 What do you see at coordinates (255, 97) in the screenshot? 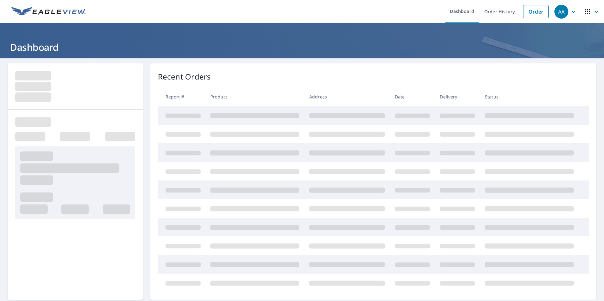
I see `th: Product` at bounding box center [255, 97].